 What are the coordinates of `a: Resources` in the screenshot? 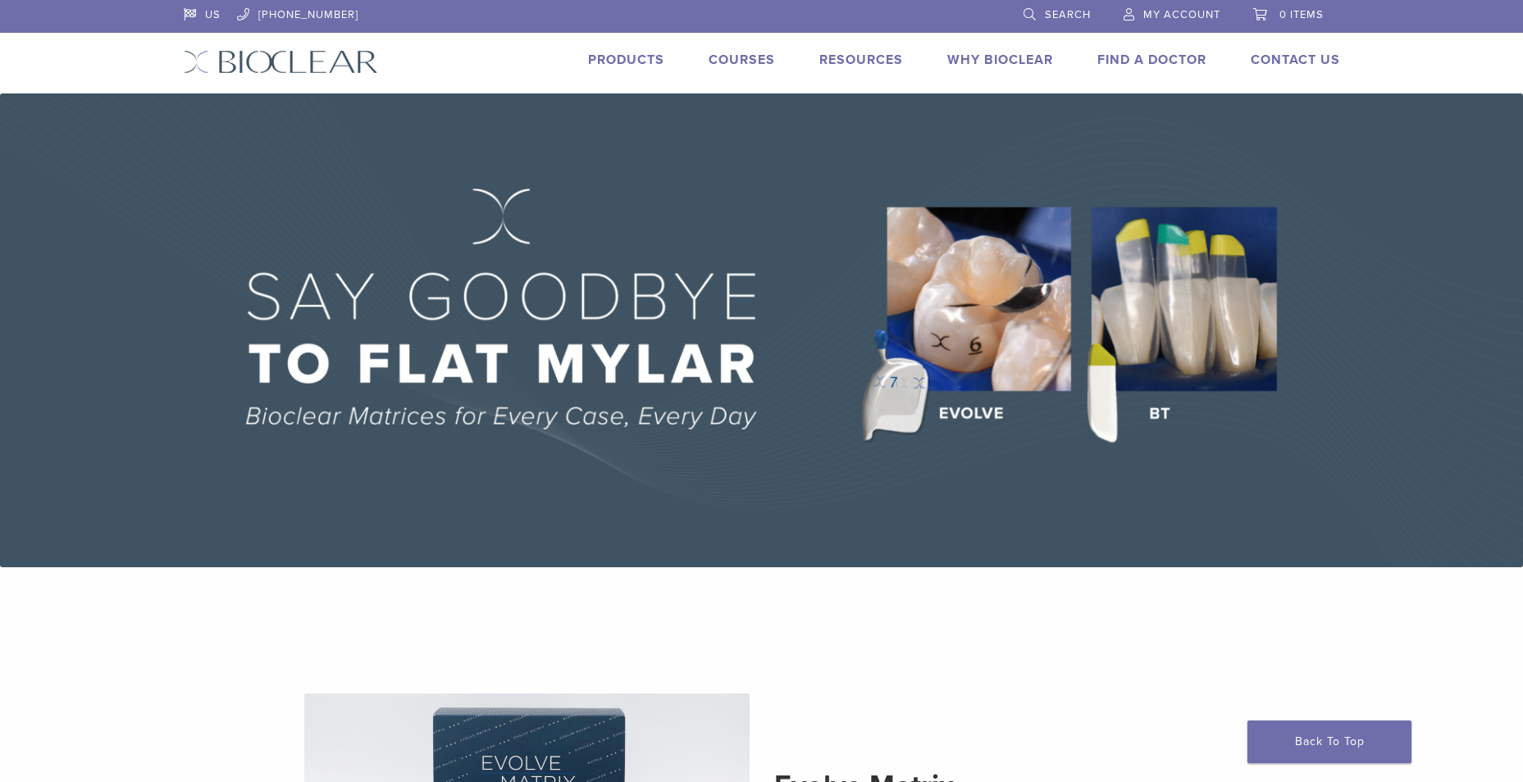 It's located at (861, 60).